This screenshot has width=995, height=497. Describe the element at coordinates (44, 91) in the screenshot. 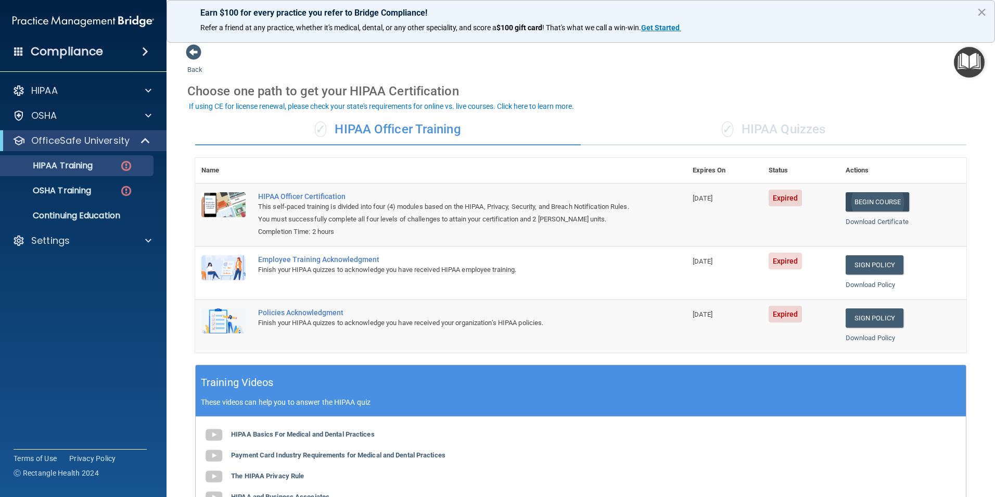

I see `p: HIPAA` at that location.